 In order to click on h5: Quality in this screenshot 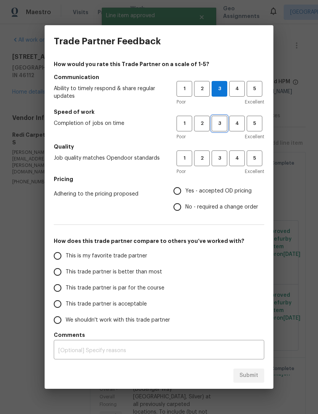, I will do `click(159, 147)`.